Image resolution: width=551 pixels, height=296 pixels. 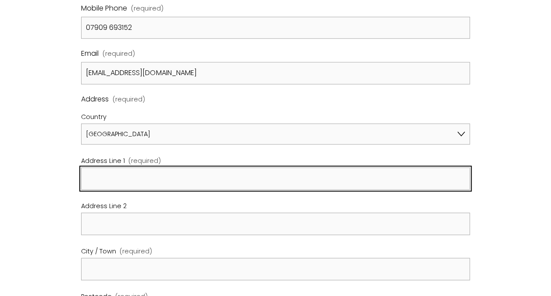 What do you see at coordinates (275, 268) in the screenshot?
I see `input: City / Town` at bounding box center [275, 268].